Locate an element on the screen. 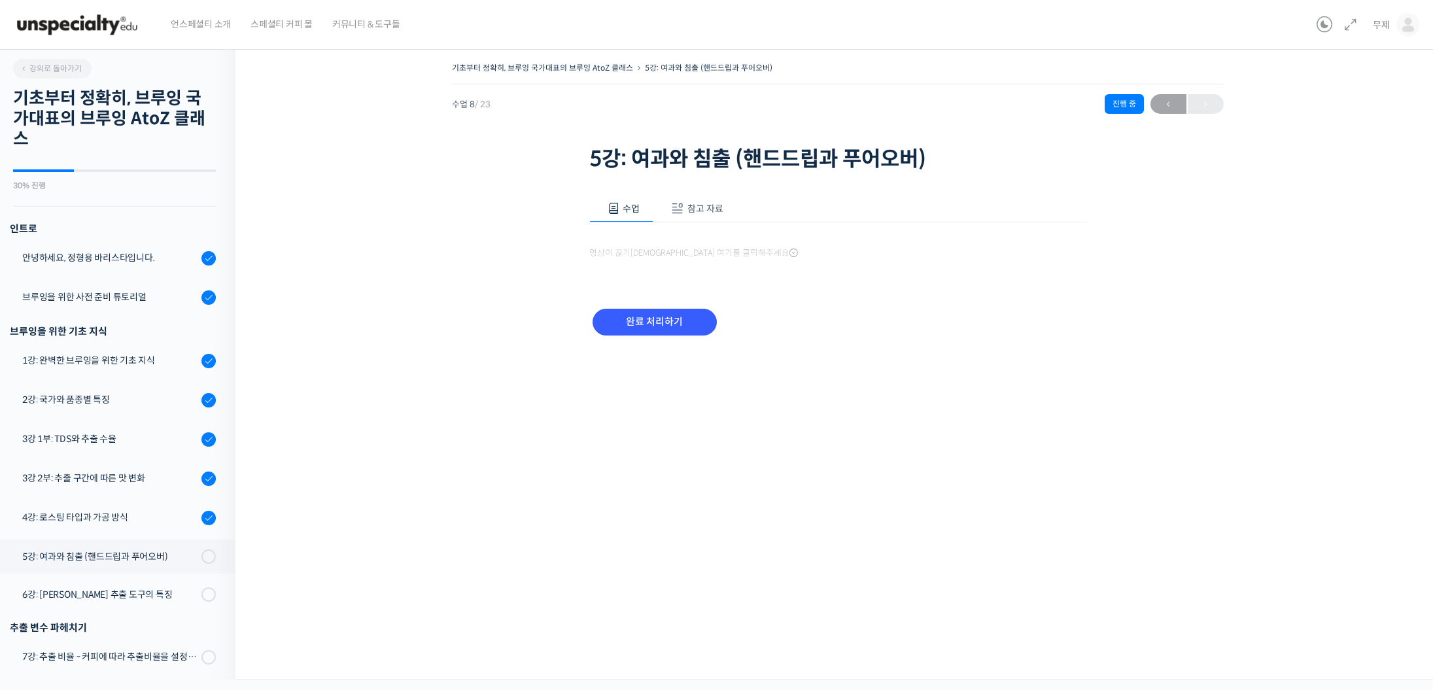 This screenshot has width=1433, height=690. h1: 5강: 여과와 침출 (핸드드립과 푸어오버) is located at coordinates (838, 159).